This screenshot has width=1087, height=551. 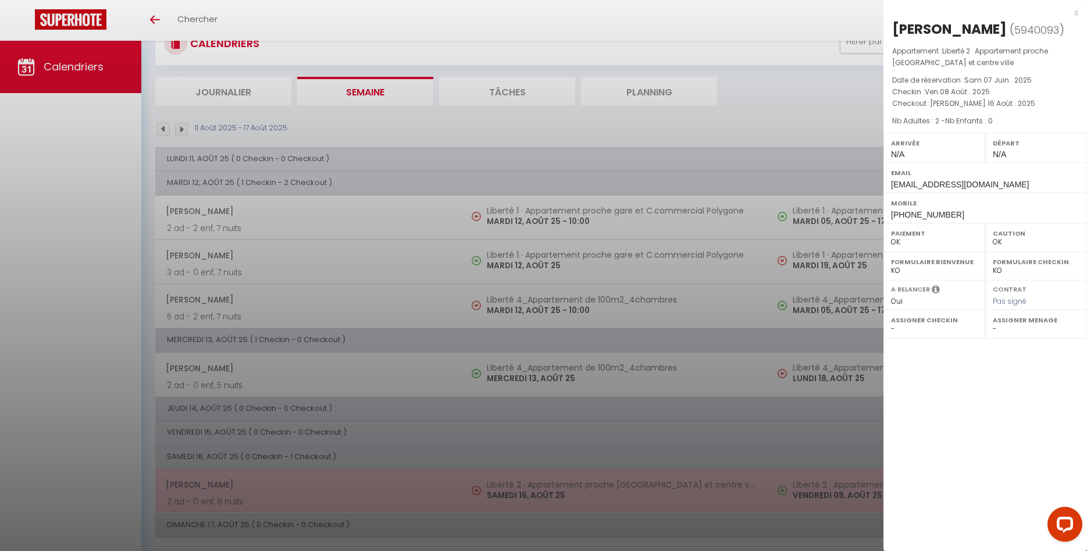 What do you see at coordinates (985, 104) in the screenshot?
I see `p: Checkout :` at bounding box center [985, 104].